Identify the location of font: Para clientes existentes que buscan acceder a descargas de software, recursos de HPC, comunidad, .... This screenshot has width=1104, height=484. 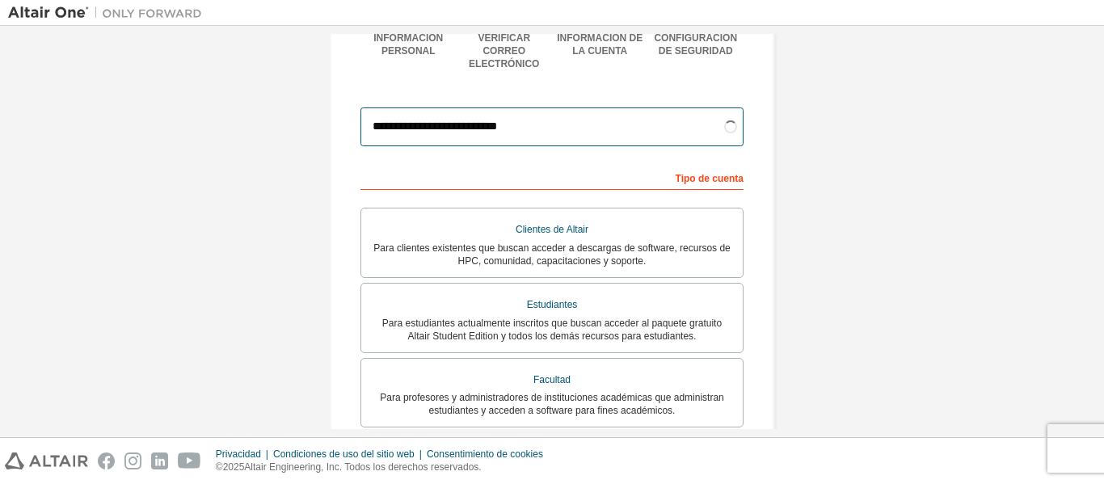
(552, 255).